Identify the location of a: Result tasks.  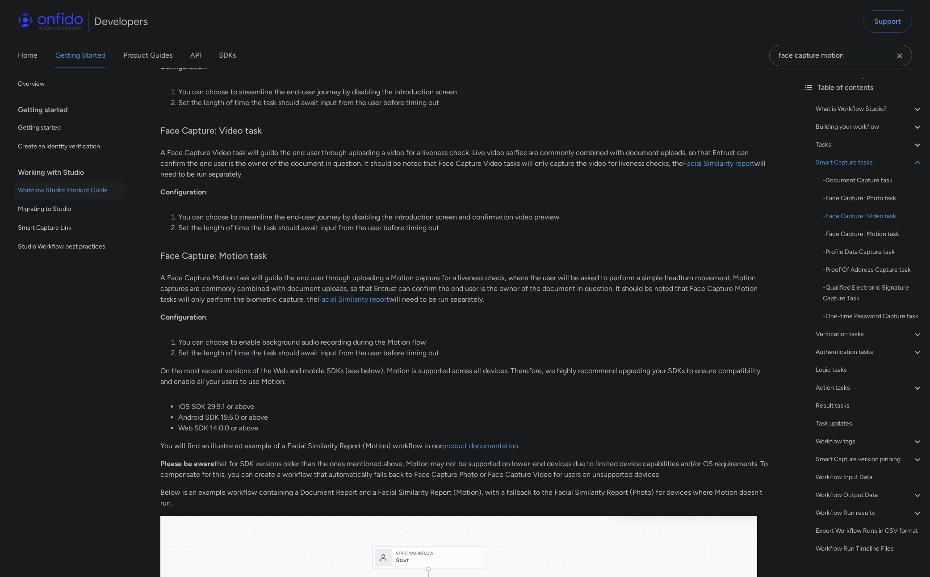
(869, 406).